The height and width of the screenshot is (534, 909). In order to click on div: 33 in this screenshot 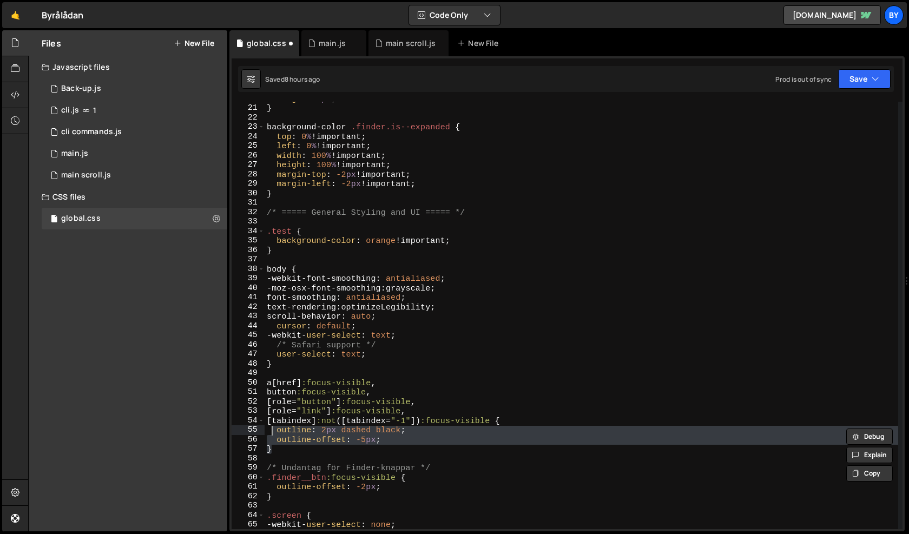, I will do `click(248, 222)`.